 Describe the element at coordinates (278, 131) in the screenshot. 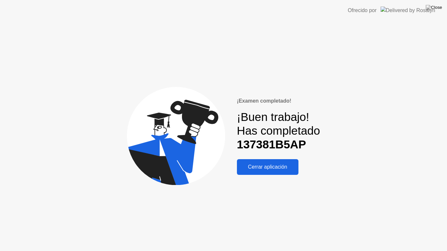

I see `div: ¡Buen trabajo! Has completado` at that location.